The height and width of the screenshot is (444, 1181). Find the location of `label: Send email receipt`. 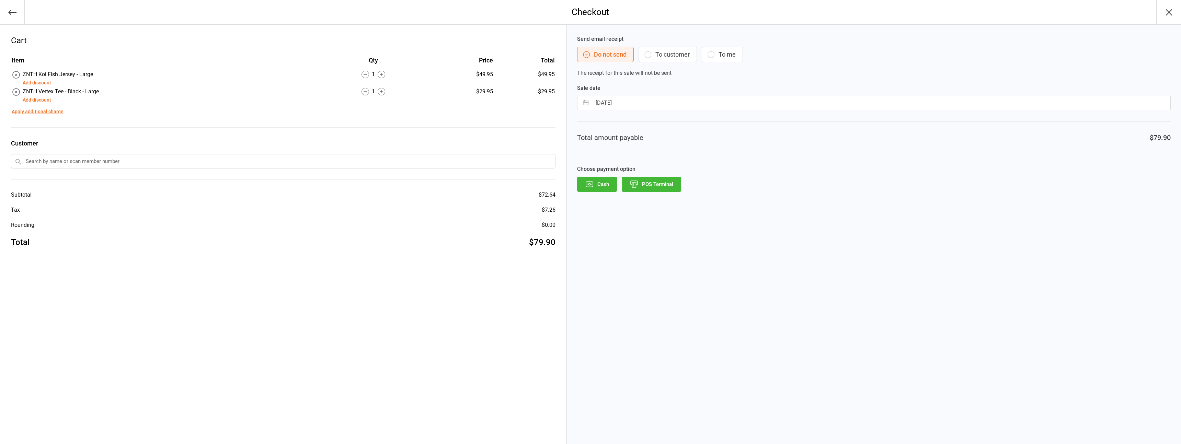

label: Send email receipt is located at coordinates (873, 39).